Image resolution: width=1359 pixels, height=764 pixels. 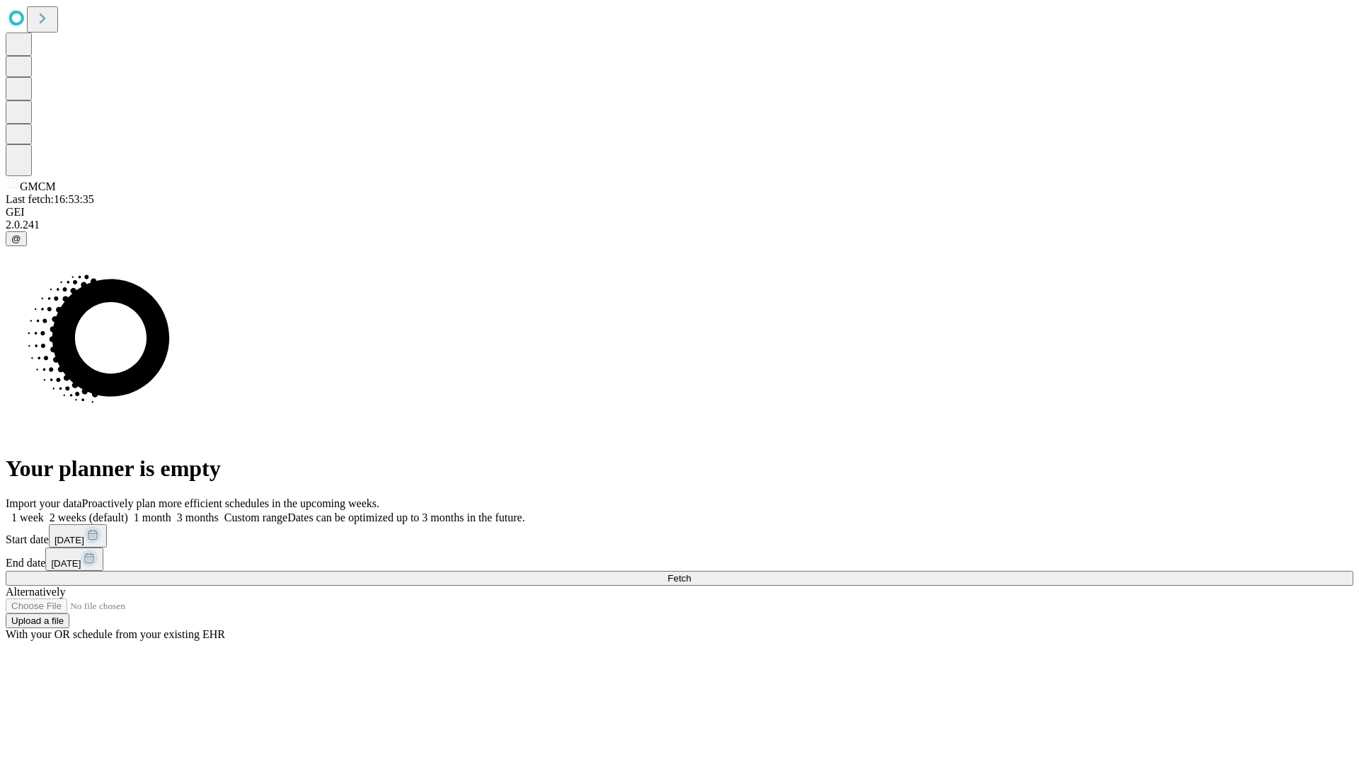 I want to click on h1: Your planner is empty, so click(x=680, y=469).